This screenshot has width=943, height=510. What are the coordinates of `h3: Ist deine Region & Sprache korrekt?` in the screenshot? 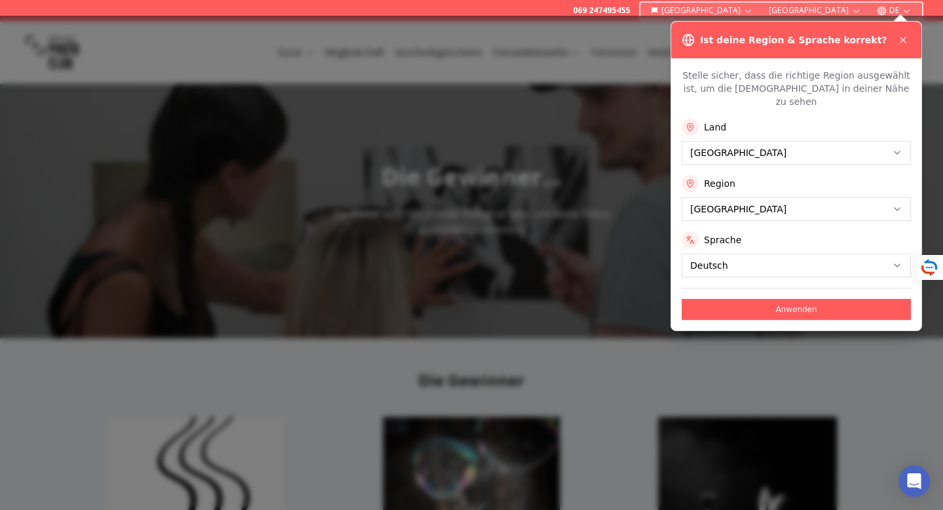 It's located at (793, 40).